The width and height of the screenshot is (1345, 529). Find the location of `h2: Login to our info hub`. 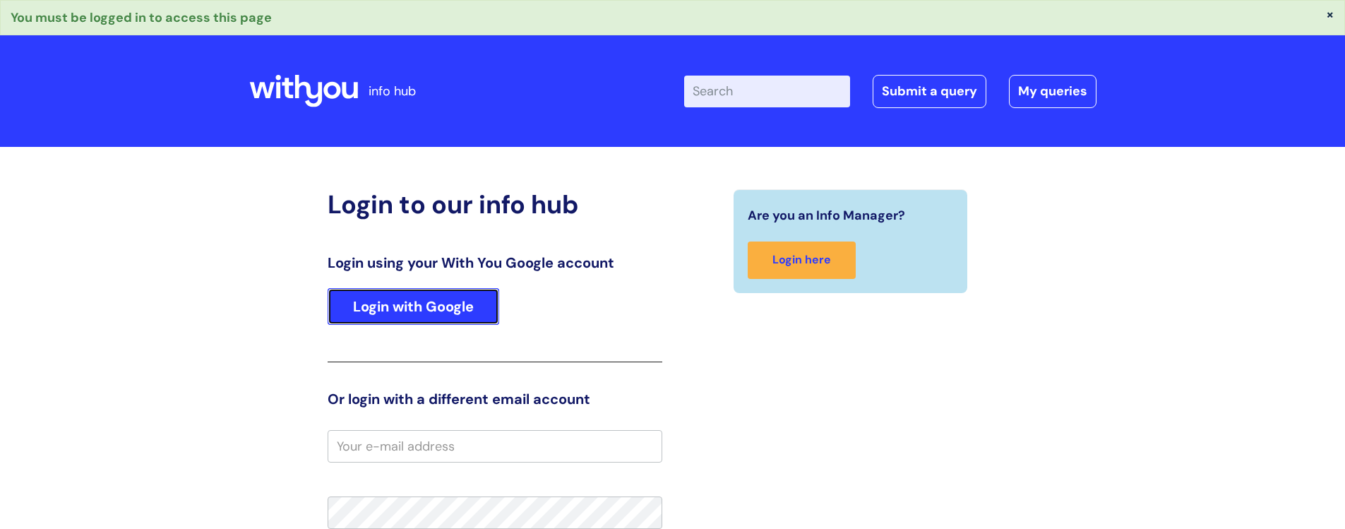

h2: Login to our info hub is located at coordinates (495, 204).